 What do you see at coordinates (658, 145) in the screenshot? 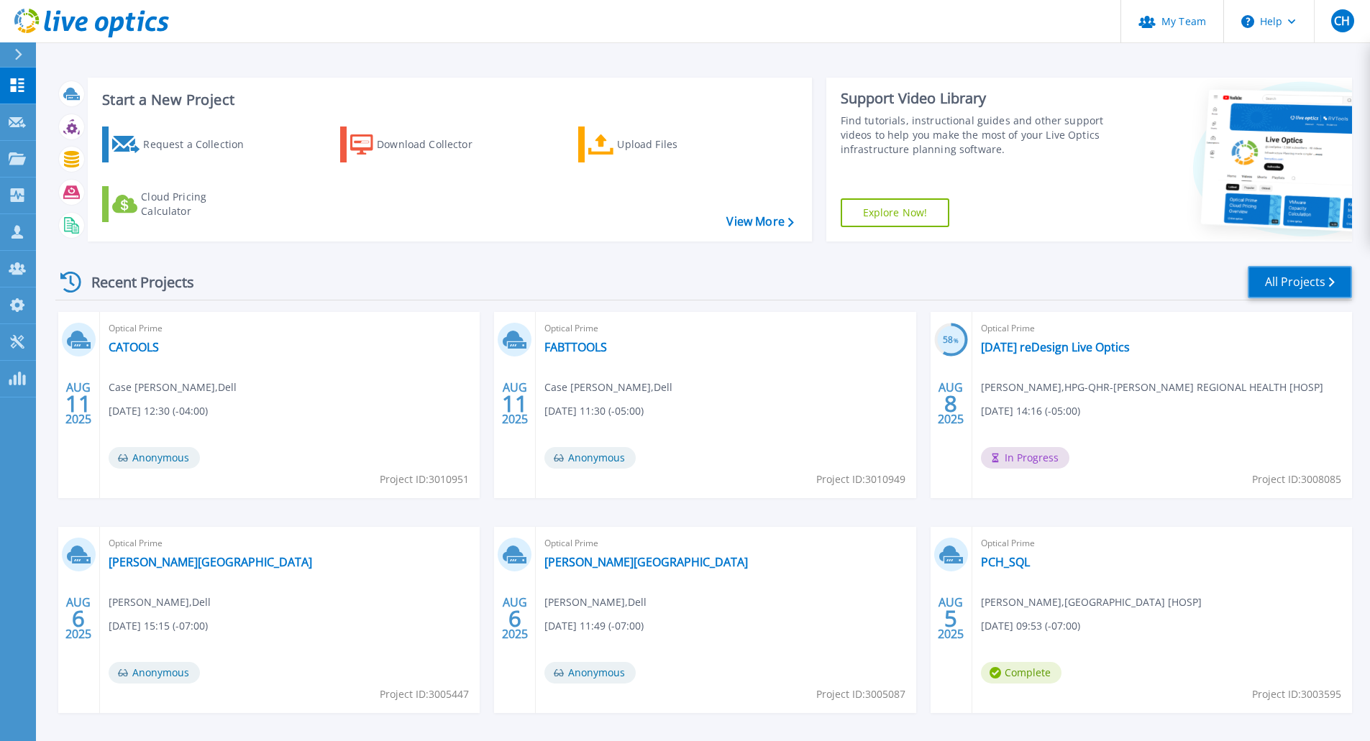
I see `a: Upload Files` at bounding box center [658, 145].